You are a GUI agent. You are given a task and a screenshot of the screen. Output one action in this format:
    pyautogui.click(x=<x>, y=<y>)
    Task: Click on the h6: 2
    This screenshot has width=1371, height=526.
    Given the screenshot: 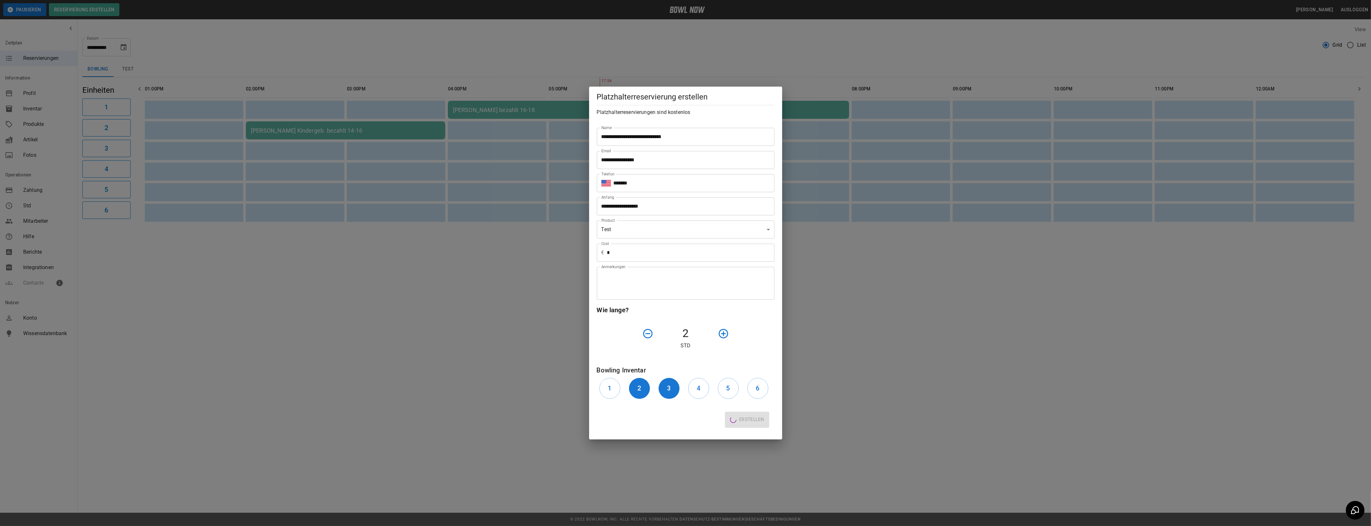 What is the action you would take?
    pyautogui.click(x=639, y=388)
    